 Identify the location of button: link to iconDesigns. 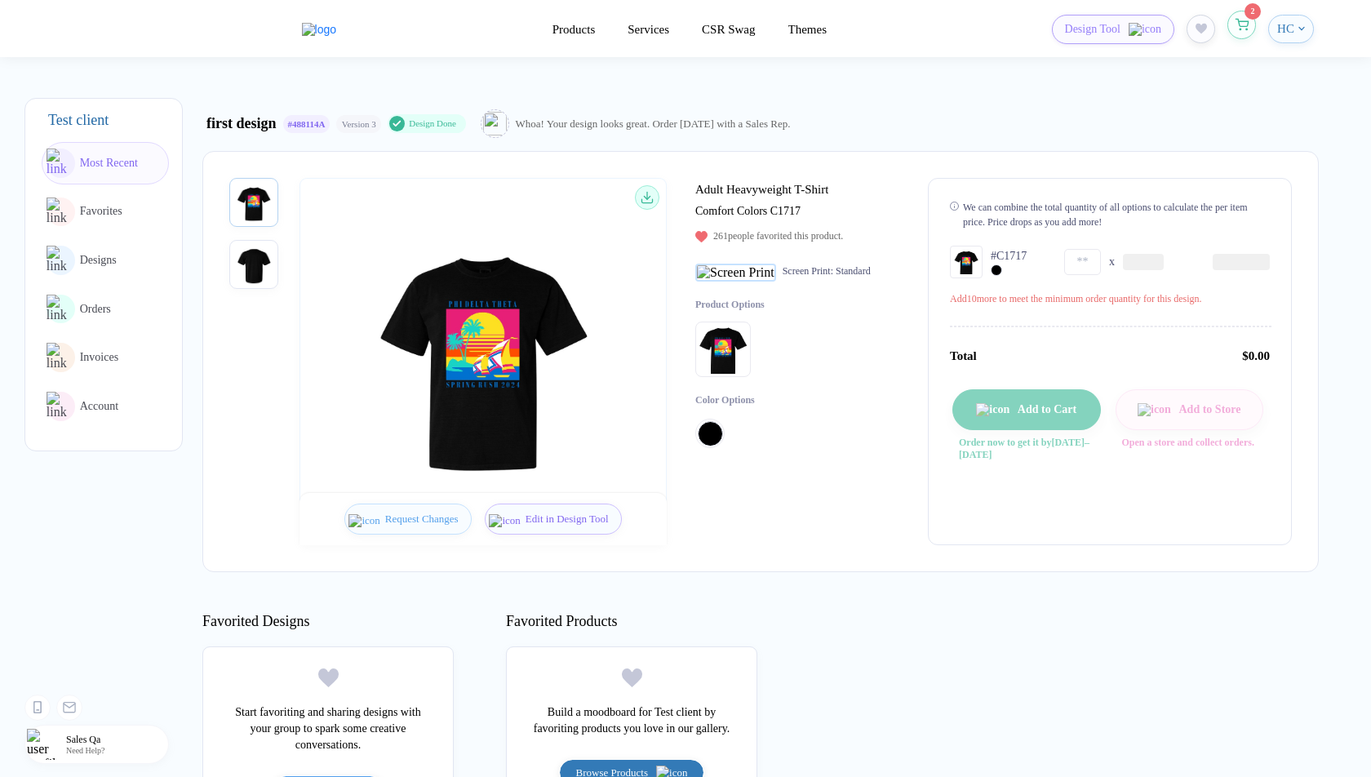
(105, 260).